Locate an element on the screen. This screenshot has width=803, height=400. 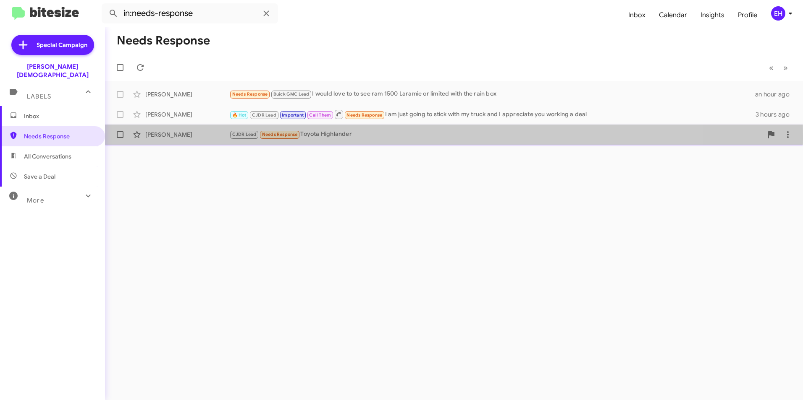
input: Search is located at coordinates (190, 13).